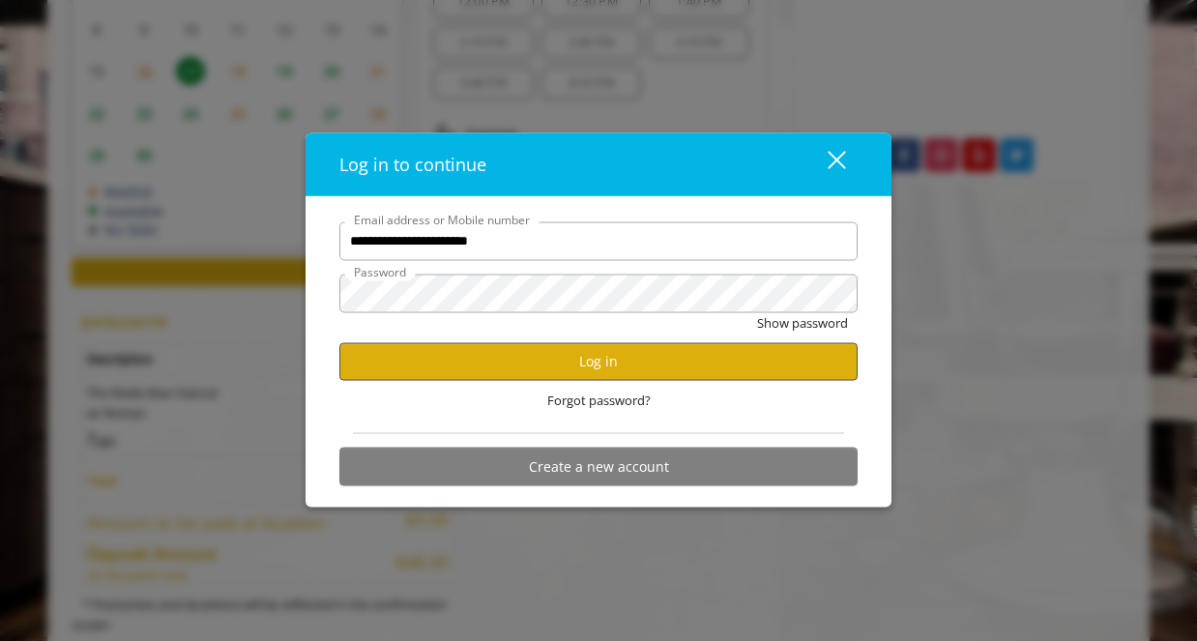  Describe the element at coordinates (599, 399) in the screenshot. I see `span: Forgot password?` at that location.